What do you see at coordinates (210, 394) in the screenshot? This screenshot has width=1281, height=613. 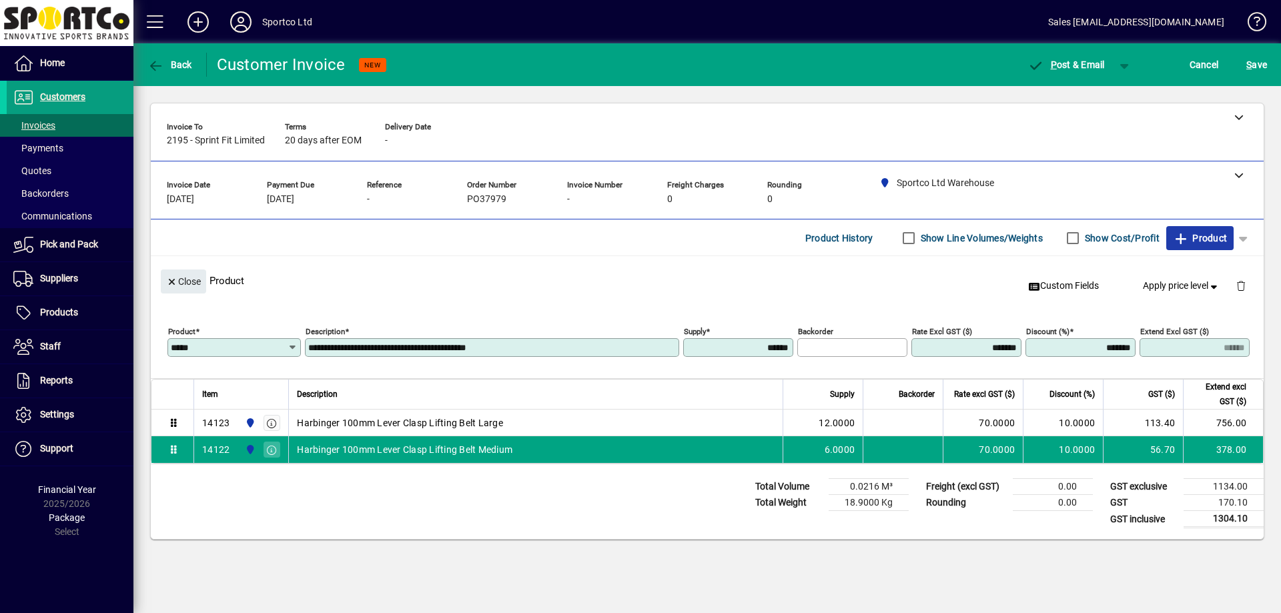 I see `span: Item` at bounding box center [210, 394].